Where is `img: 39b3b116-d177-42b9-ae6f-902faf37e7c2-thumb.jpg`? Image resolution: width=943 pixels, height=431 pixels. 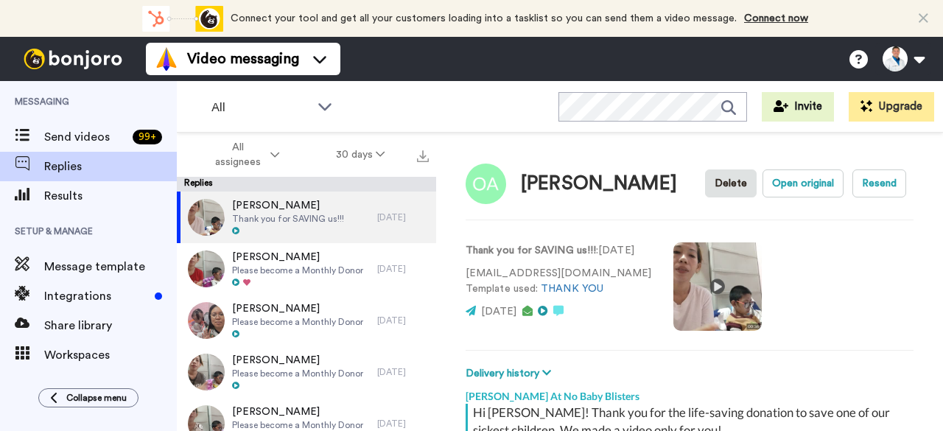
img: 39b3b116-d177-42b9-ae6f-902faf37e7c2-thumb.jpg is located at coordinates (206, 320).